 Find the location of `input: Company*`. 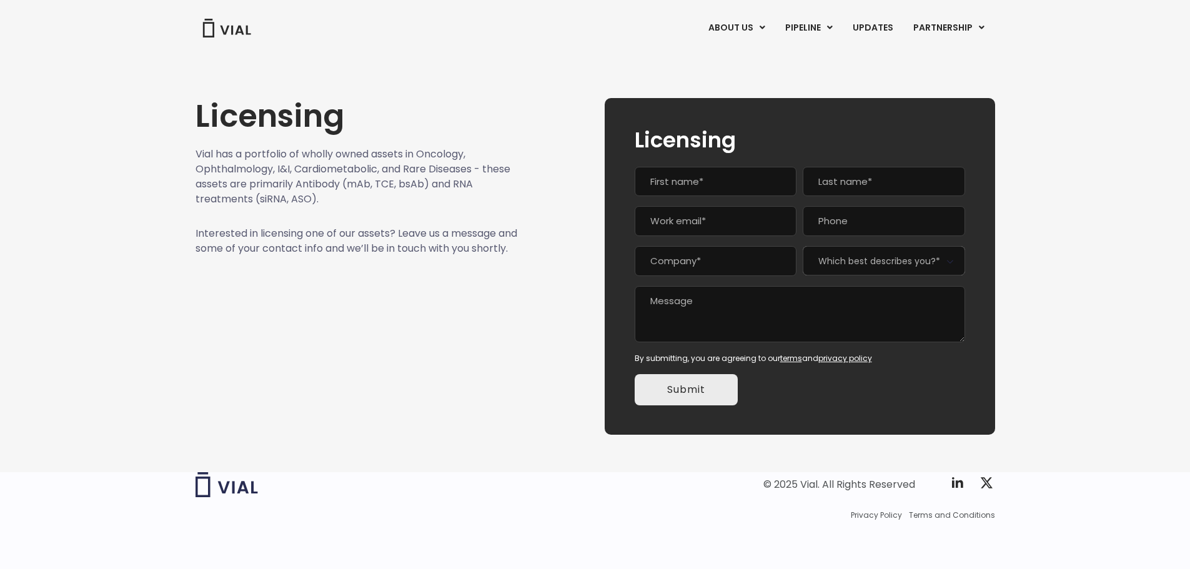

input: Company* is located at coordinates (715, 261).